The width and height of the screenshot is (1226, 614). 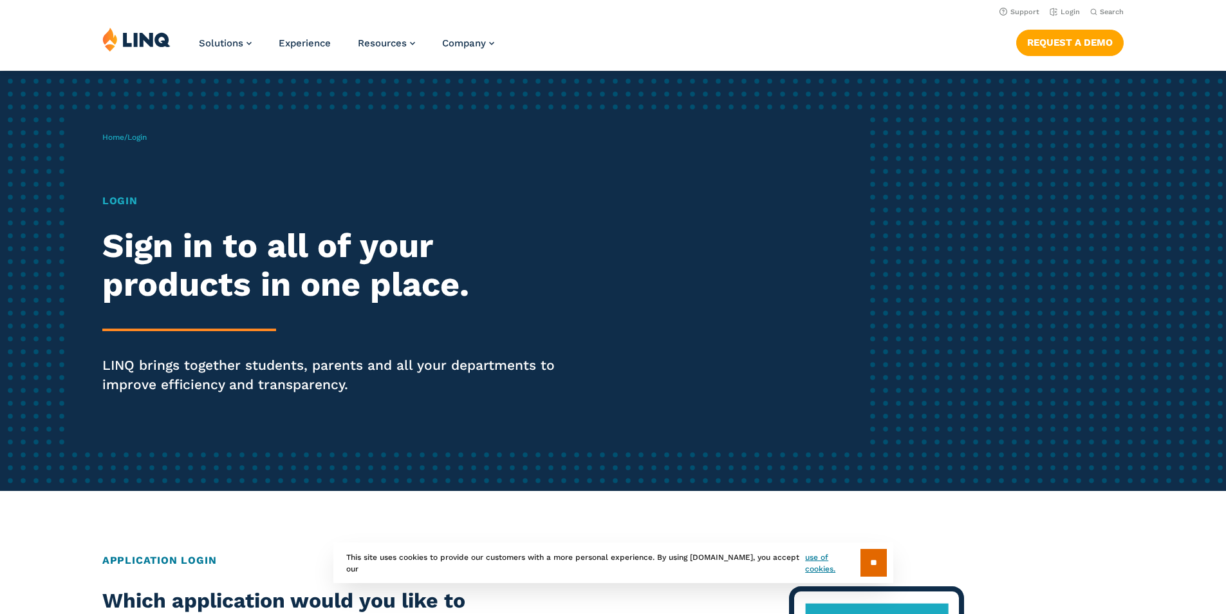 What do you see at coordinates (225, 43) in the screenshot?
I see `a: Solutions` at bounding box center [225, 43].